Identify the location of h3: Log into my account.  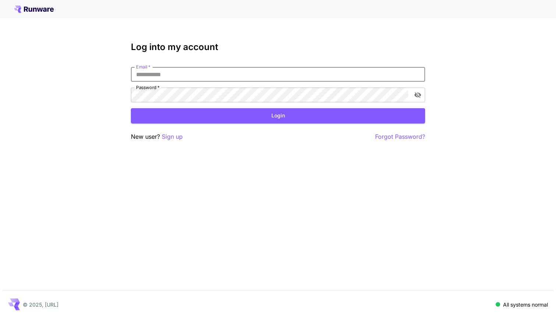
(278, 47).